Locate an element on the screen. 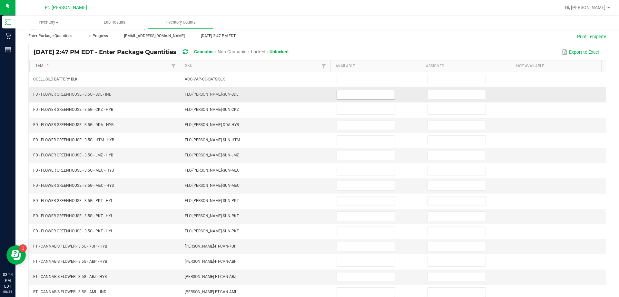  span: 1 is located at coordinates (4, 4).